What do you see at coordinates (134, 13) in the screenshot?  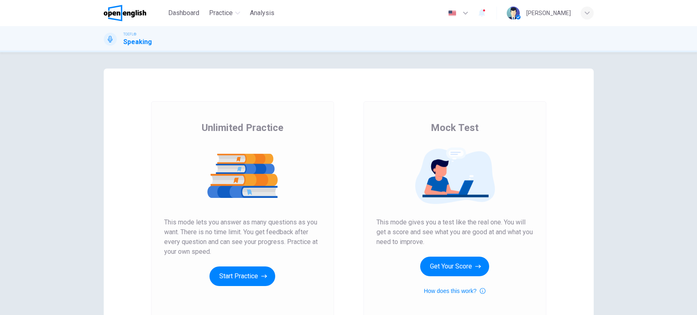 I see `a: OpenEnglish logo` at bounding box center [134, 13].